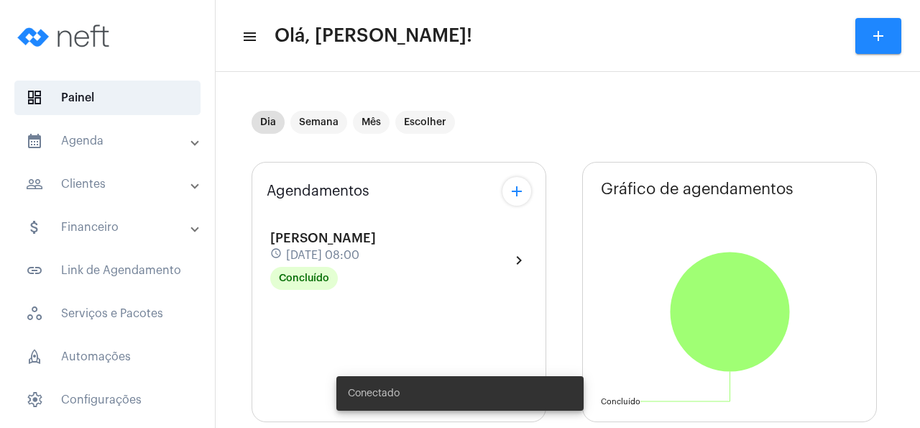 The height and width of the screenshot is (428, 920). Describe the element at coordinates (109, 227) in the screenshot. I see `mat-panel-title: Financeiro` at that location.